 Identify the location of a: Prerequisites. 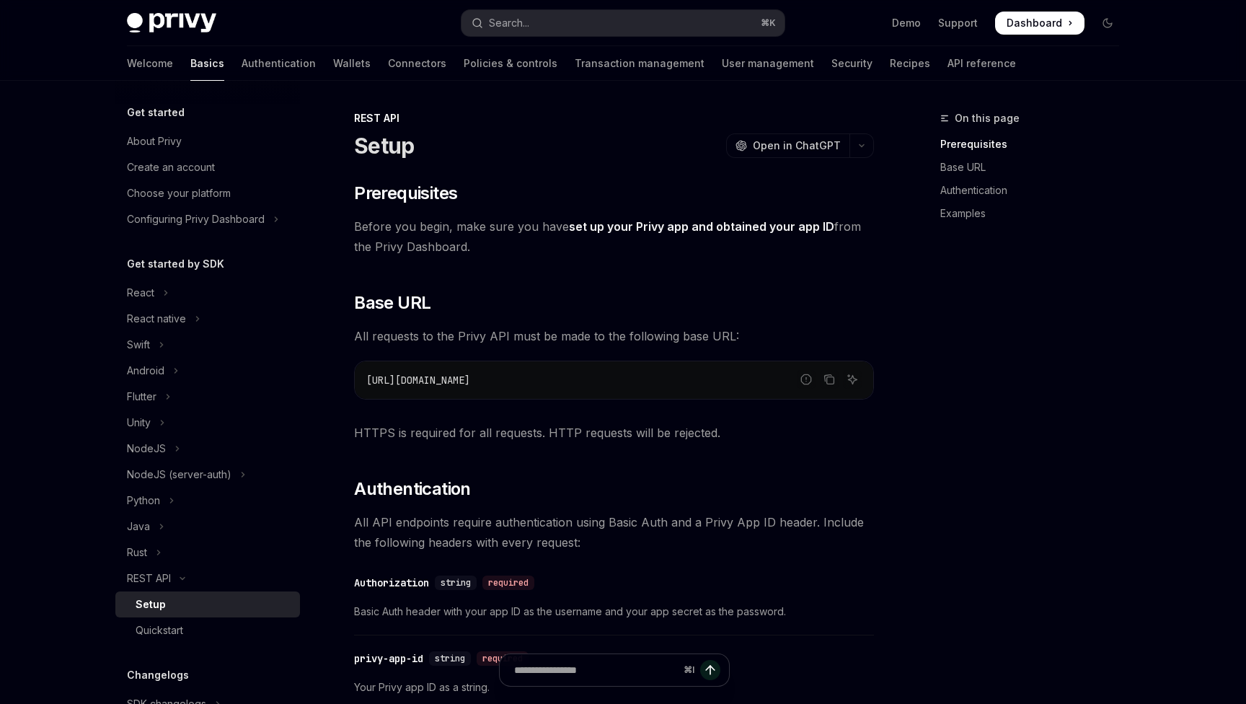
(1036, 144).